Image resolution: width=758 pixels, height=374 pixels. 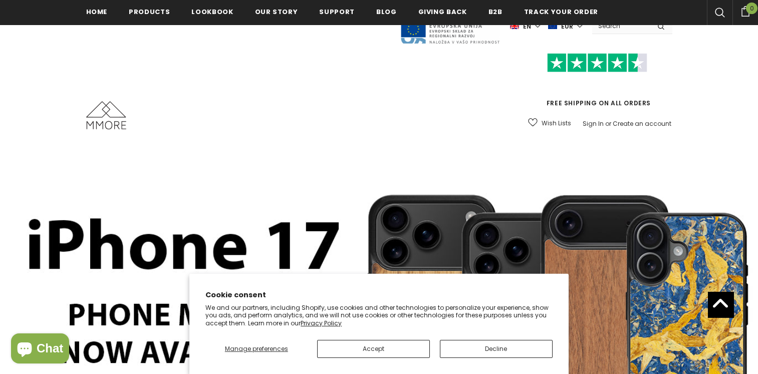 I want to click on span: support, so click(x=337, y=12).